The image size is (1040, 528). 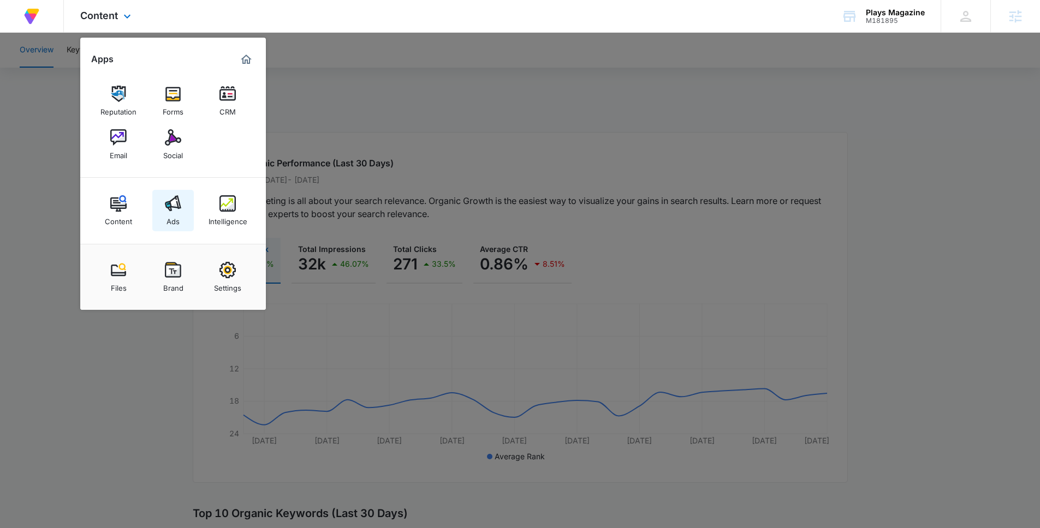 I want to click on div: Brand, so click(x=173, y=285).